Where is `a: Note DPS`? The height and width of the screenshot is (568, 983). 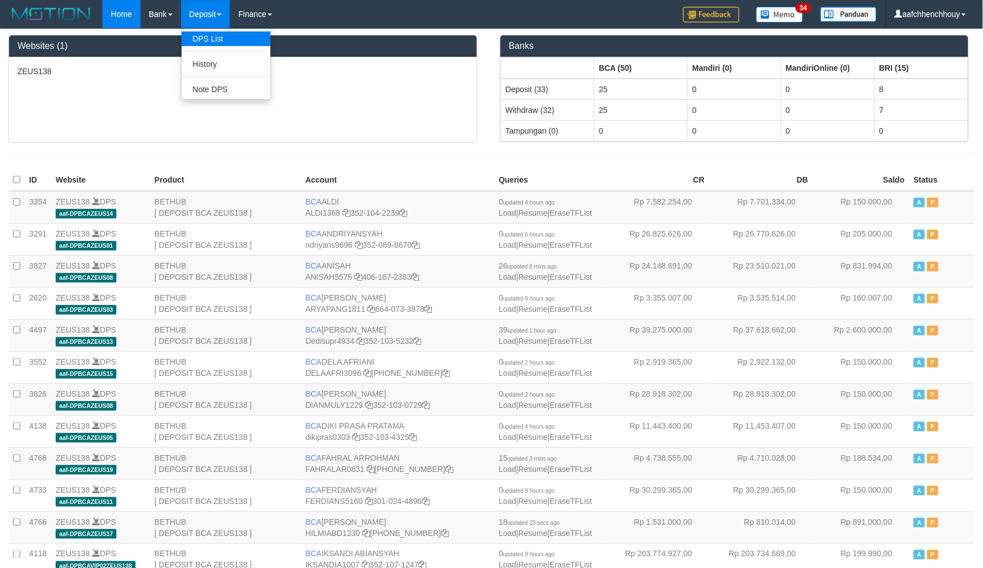
a: Note DPS is located at coordinates (226, 89).